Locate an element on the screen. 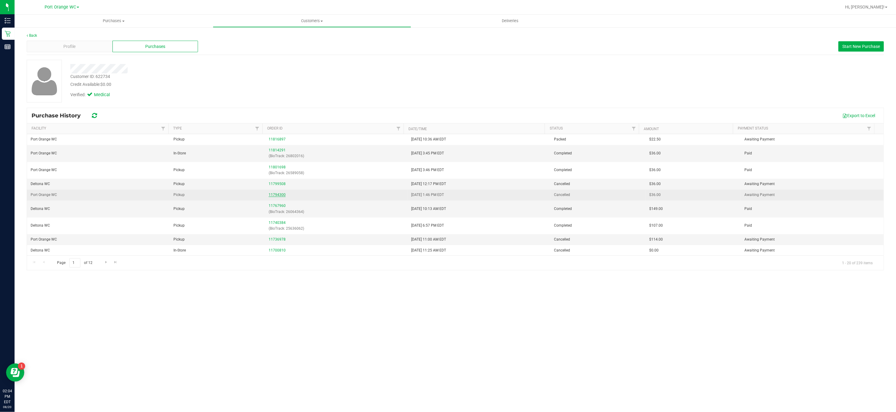 Image resolution: width=896 pixels, height=412 pixels. a: 11816897 is located at coordinates (277, 139).